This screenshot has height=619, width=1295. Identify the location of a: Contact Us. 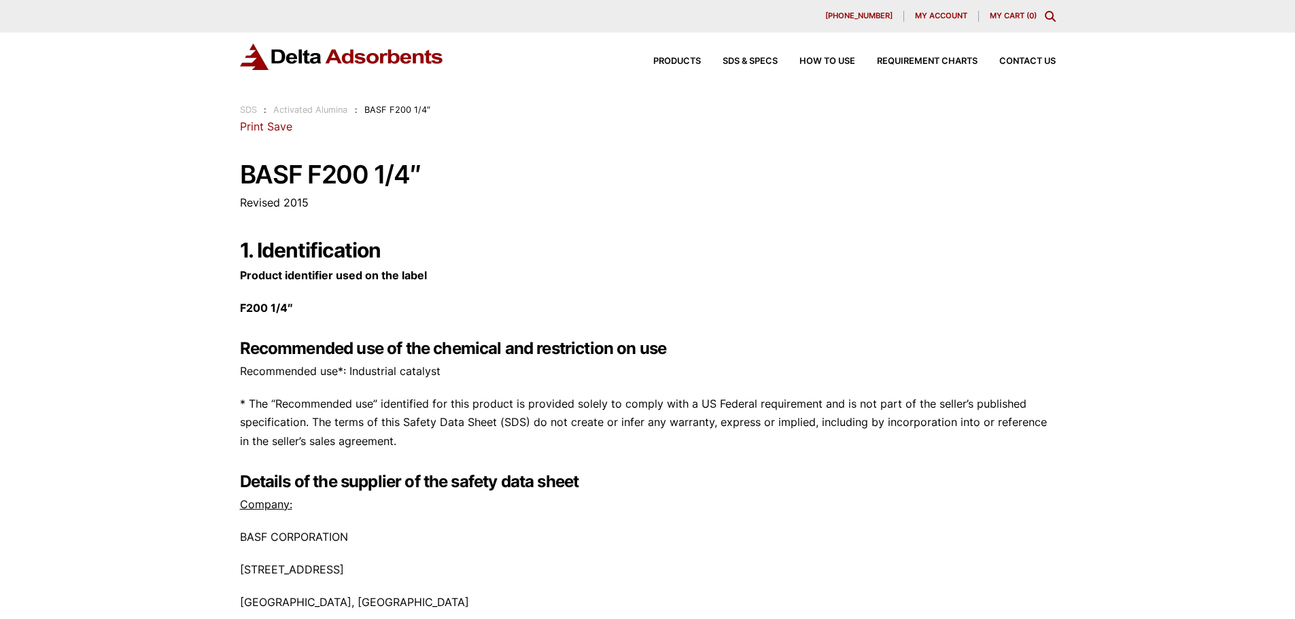
(1016, 61).